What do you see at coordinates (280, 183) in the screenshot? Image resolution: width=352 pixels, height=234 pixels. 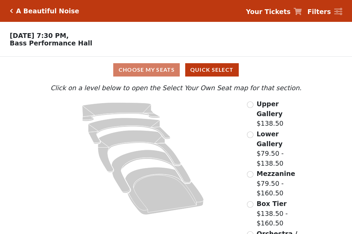 I see `label: $79.50 - $160.50` at bounding box center [280, 183].